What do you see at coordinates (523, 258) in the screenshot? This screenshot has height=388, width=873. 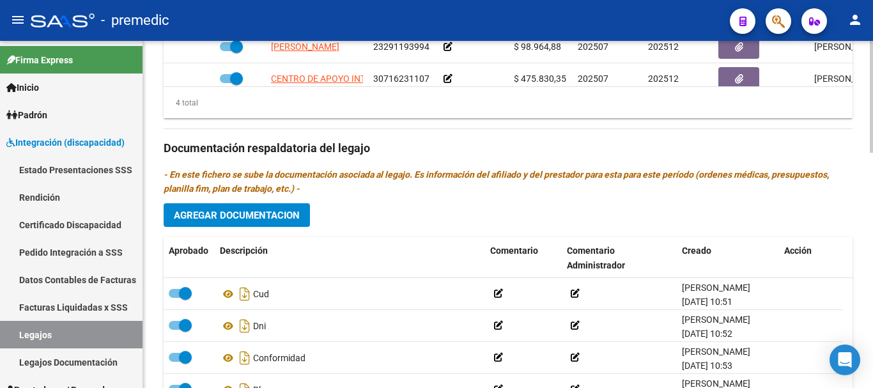 I see `datatable-header-cell: Comentario` at bounding box center [523, 258].